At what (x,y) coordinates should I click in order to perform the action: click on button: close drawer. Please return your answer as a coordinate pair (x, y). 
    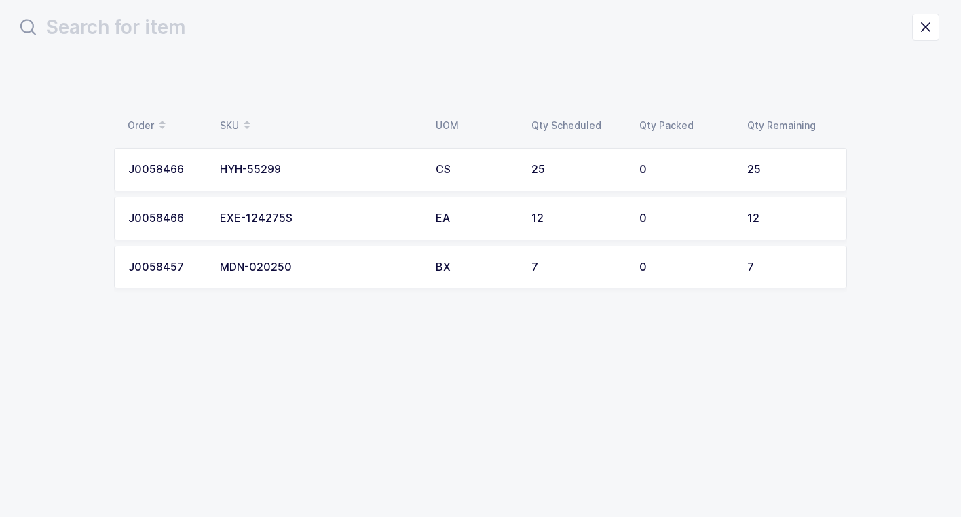
    Looking at the image, I should click on (925, 27).